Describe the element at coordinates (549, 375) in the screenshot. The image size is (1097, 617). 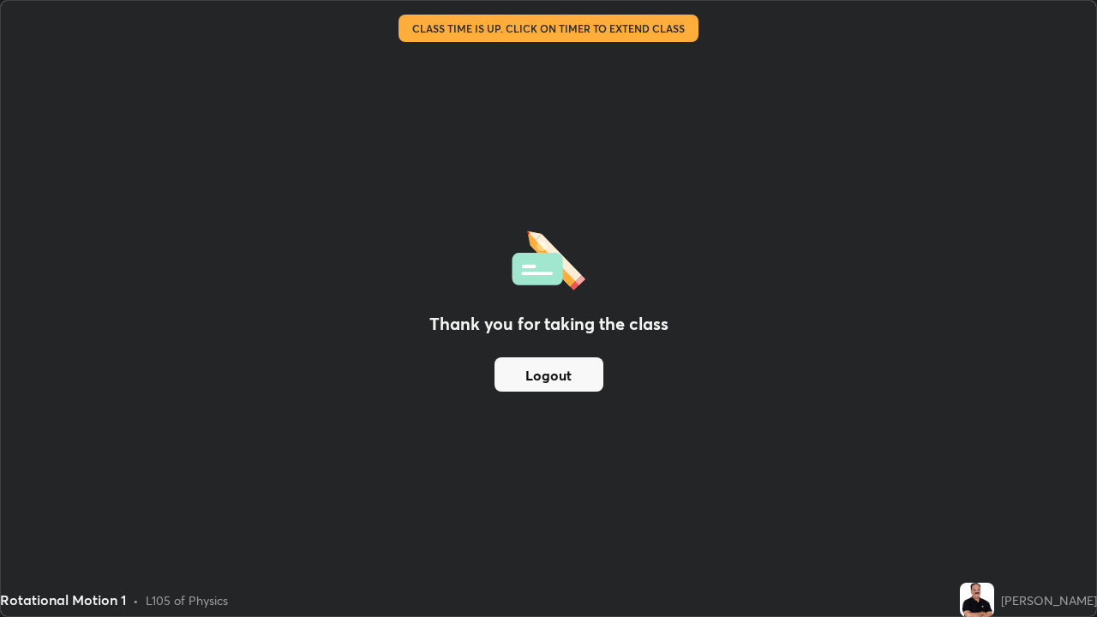
I see `button: Logout` at that location.